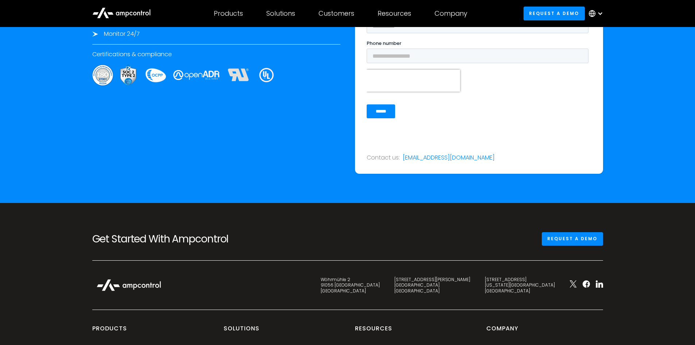 The width and height of the screenshot is (695, 345). I want to click on div: products, so click(109, 331).